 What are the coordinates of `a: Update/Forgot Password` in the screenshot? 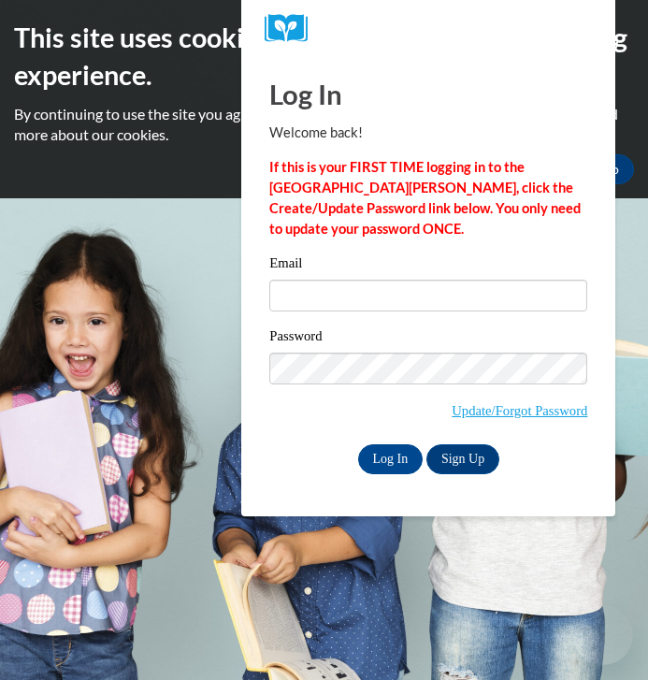 It's located at (519, 411).